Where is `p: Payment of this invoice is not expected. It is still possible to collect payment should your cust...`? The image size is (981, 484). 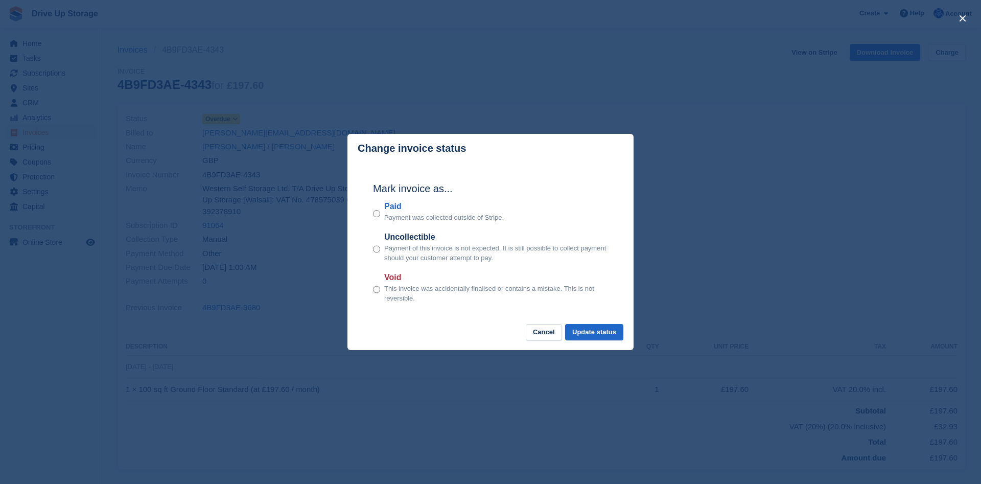
p: Payment of this invoice is not expected. It is still possible to collect payment should your cust... is located at coordinates (496, 253).